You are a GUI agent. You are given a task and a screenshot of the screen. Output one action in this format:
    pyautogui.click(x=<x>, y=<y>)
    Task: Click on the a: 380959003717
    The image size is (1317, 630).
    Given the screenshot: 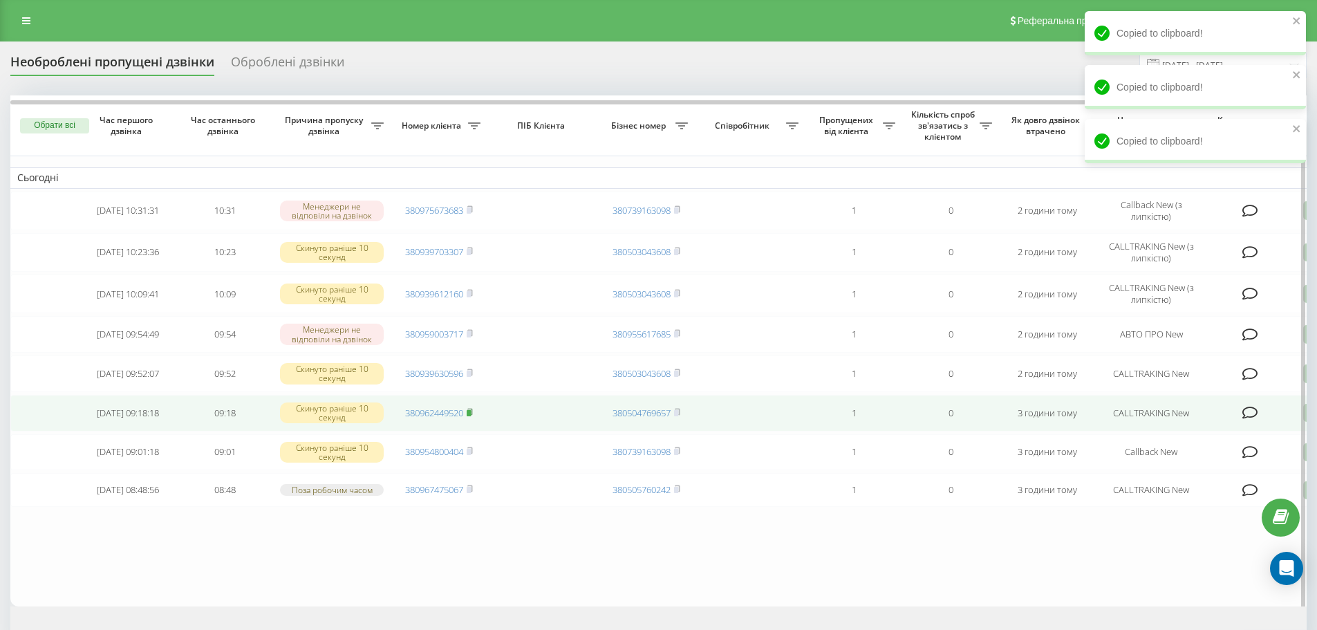 What is the action you would take?
    pyautogui.click(x=434, y=334)
    